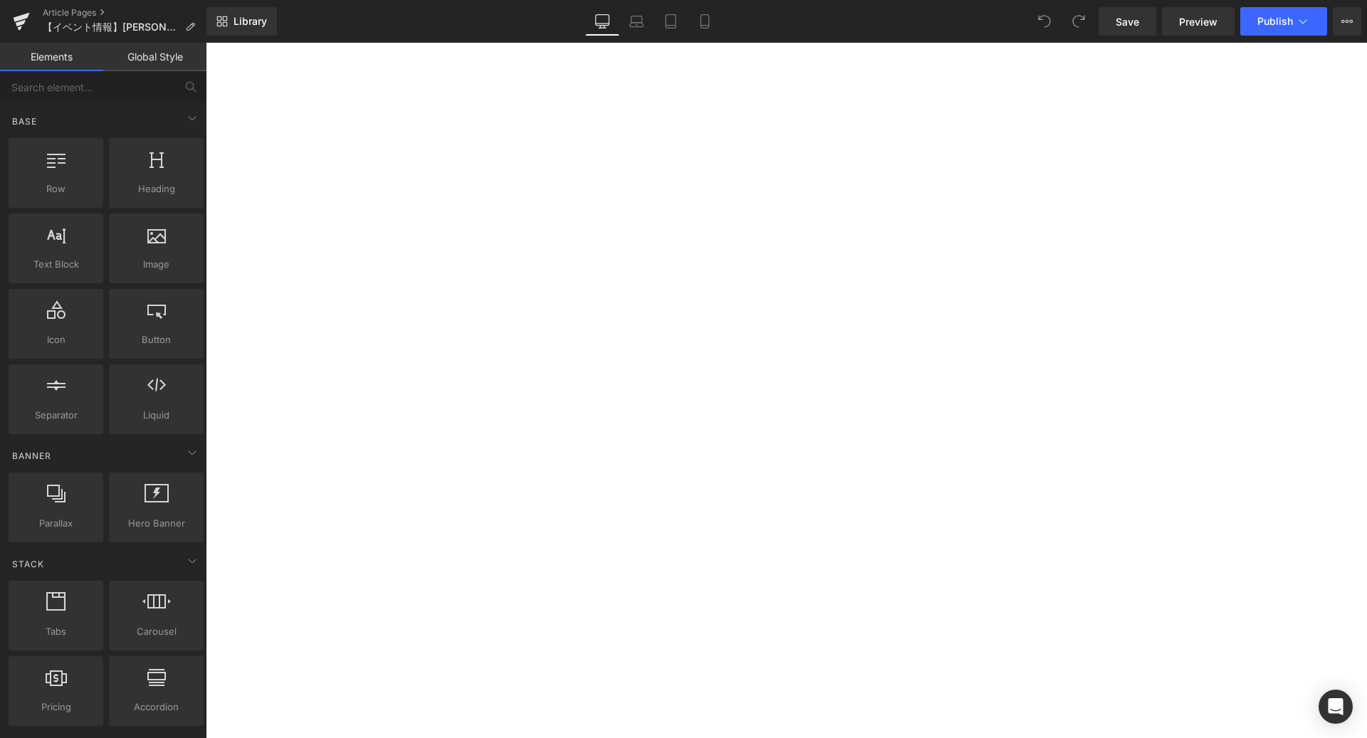 The image size is (1367, 738). I want to click on span: Button, so click(156, 340).